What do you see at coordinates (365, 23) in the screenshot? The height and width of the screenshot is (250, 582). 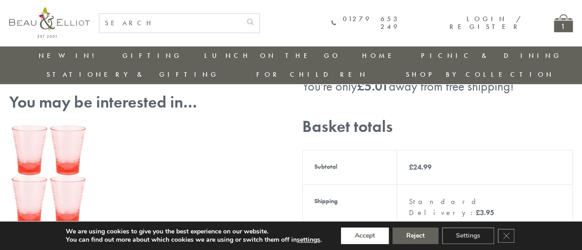 I see `a: 01279 653 249` at bounding box center [365, 23].